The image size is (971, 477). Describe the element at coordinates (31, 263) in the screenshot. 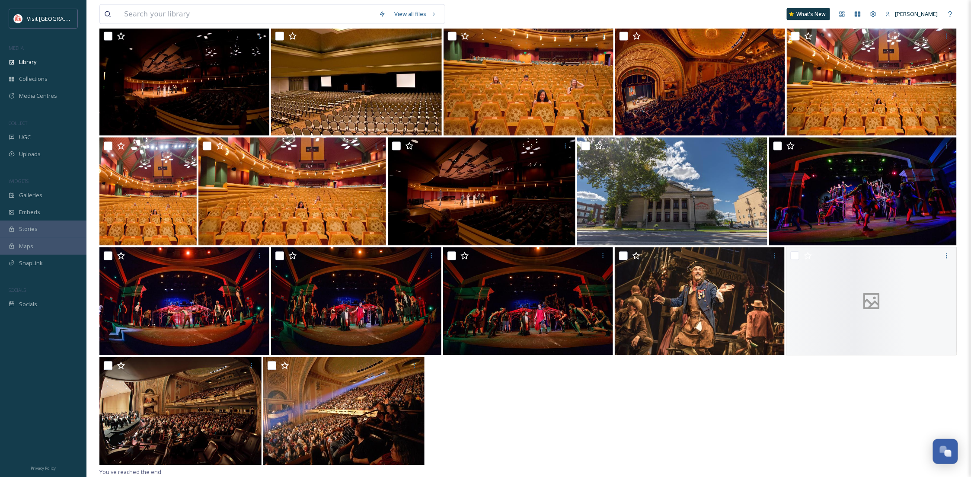

I see `span: SnapLink` at that location.